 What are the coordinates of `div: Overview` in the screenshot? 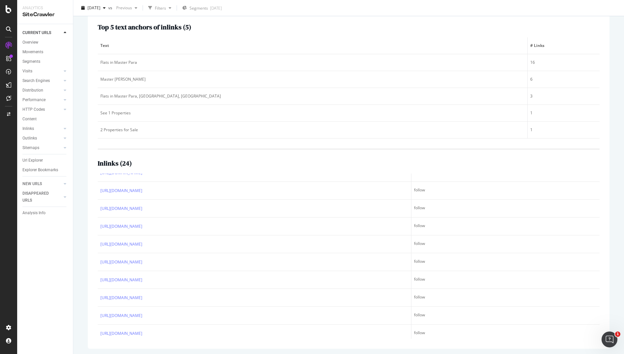 It's located at (30, 42).